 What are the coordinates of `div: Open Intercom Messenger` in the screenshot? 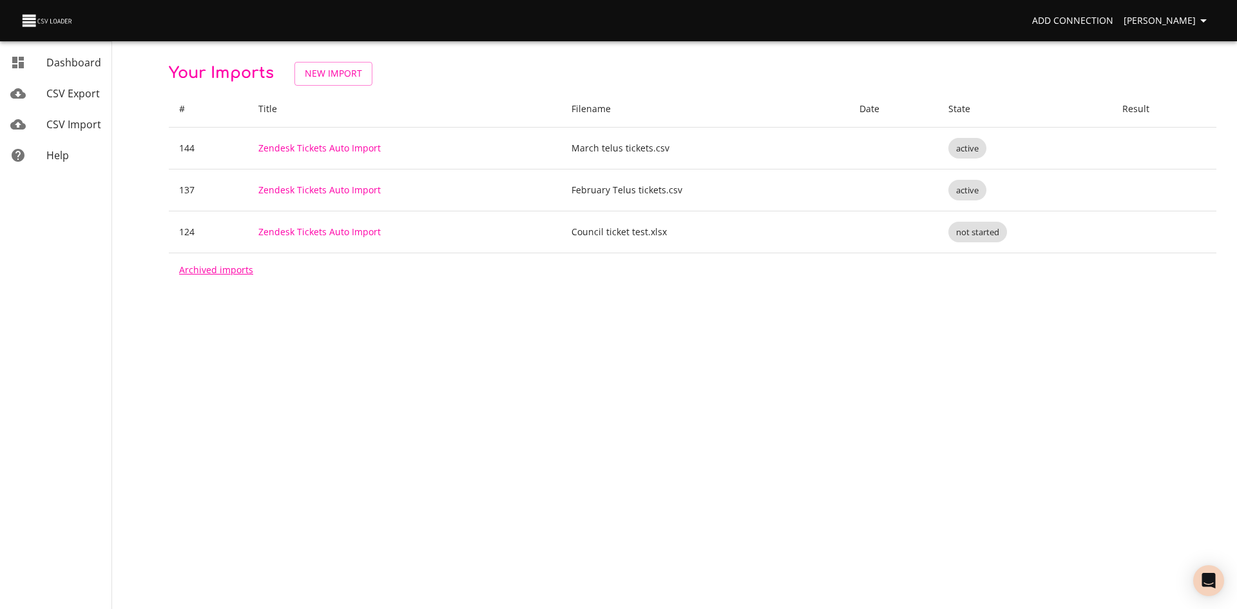 It's located at (1209, 581).